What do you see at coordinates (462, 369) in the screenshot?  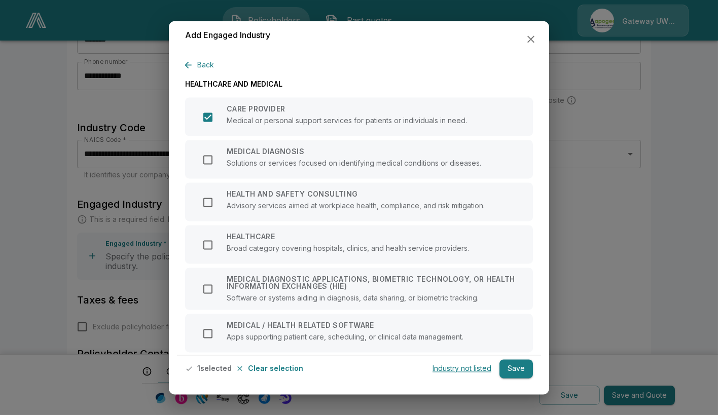 I see `p: Industry not listed` at bounding box center [462, 369].